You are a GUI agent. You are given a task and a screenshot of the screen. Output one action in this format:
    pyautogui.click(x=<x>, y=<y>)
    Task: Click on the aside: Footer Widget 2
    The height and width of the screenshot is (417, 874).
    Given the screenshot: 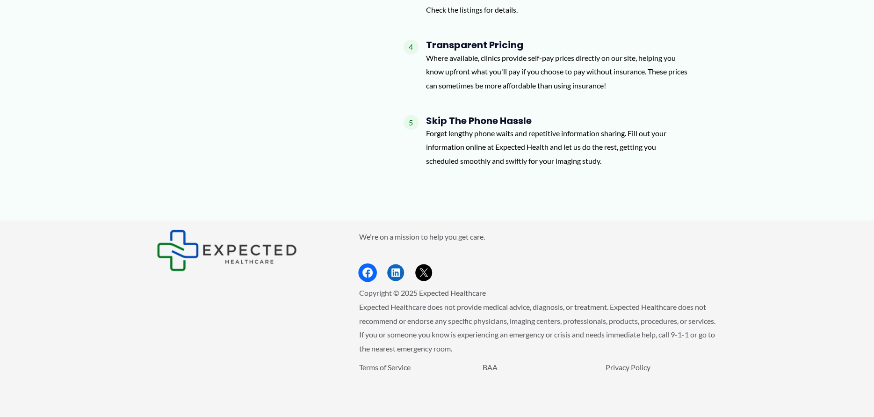 What is the action you would take?
    pyautogui.click(x=538, y=255)
    